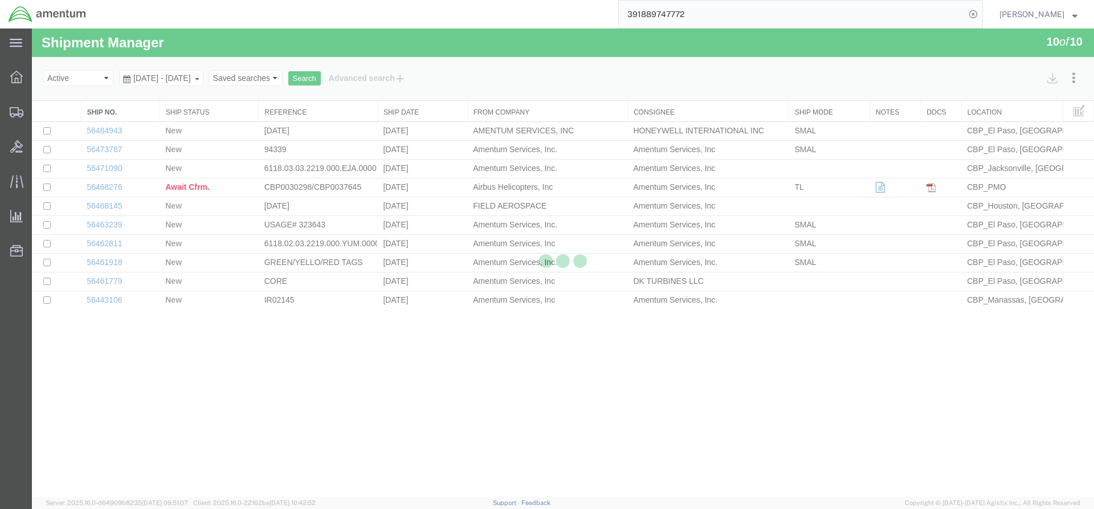 The width and height of the screenshot is (1094, 509). Describe the element at coordinates (507, 502) in the screenshot. I see `a: Support` at that location.